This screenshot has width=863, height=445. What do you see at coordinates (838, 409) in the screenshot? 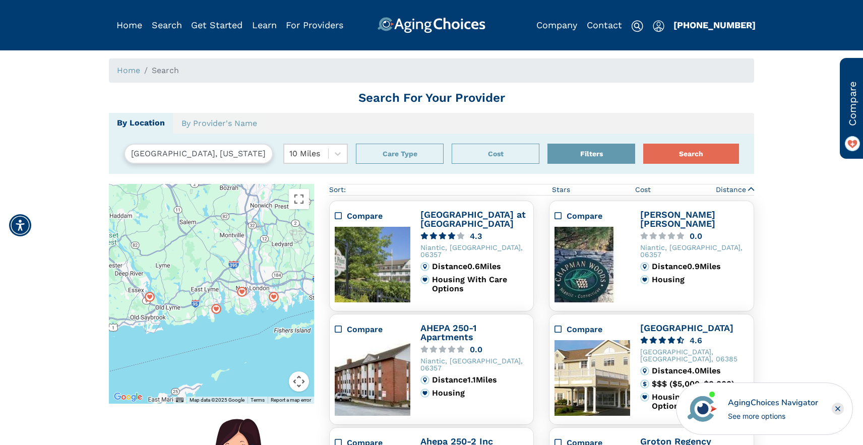
I see `div: Close` at bounding box center [838, 409].